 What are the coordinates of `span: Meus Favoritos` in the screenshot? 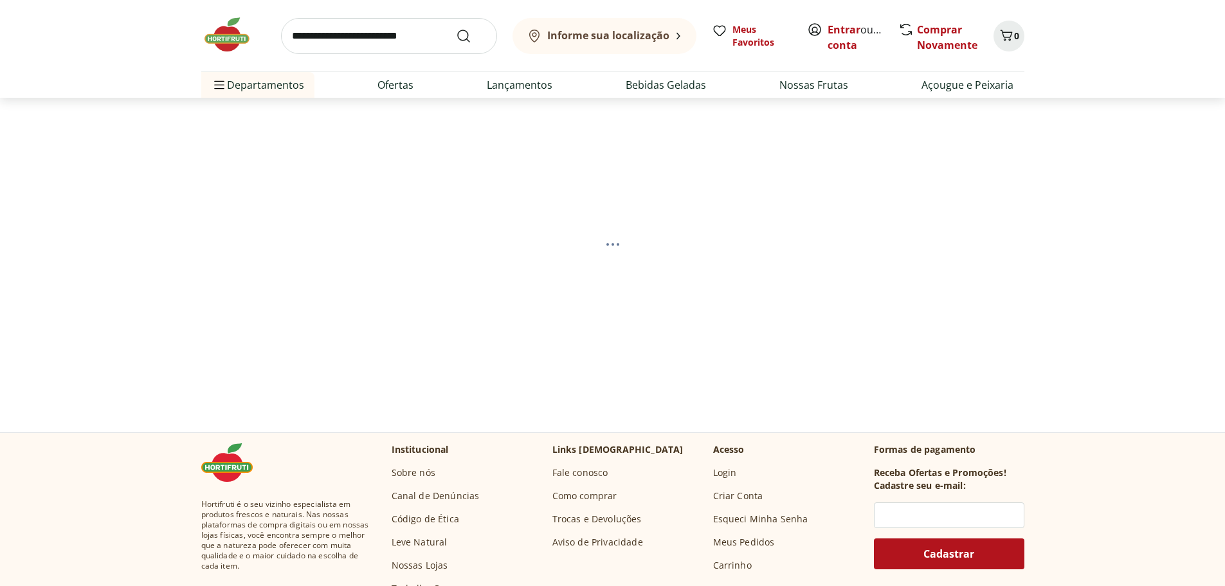 It's located at (762, 36).